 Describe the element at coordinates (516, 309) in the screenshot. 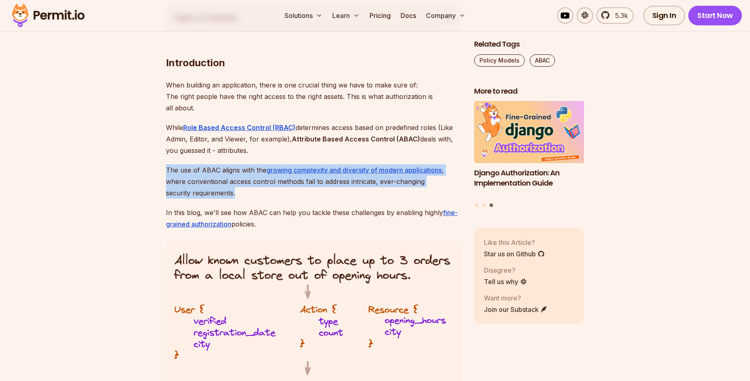

I see `a: Join our Substack` at that location.